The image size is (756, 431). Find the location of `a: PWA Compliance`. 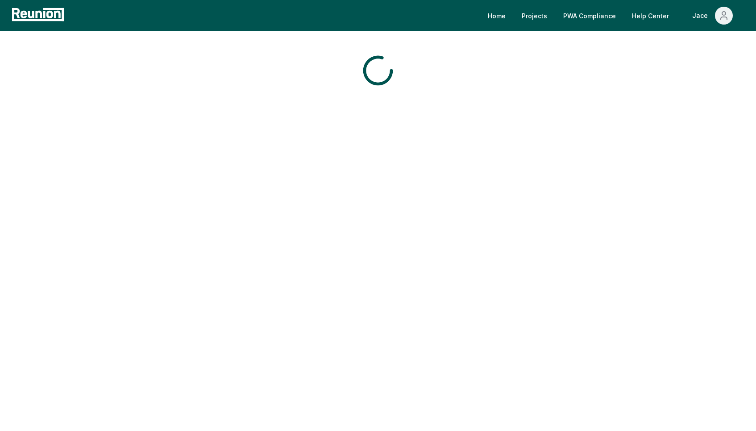

a: PWA Compliance is located at coordinates (590, 16).